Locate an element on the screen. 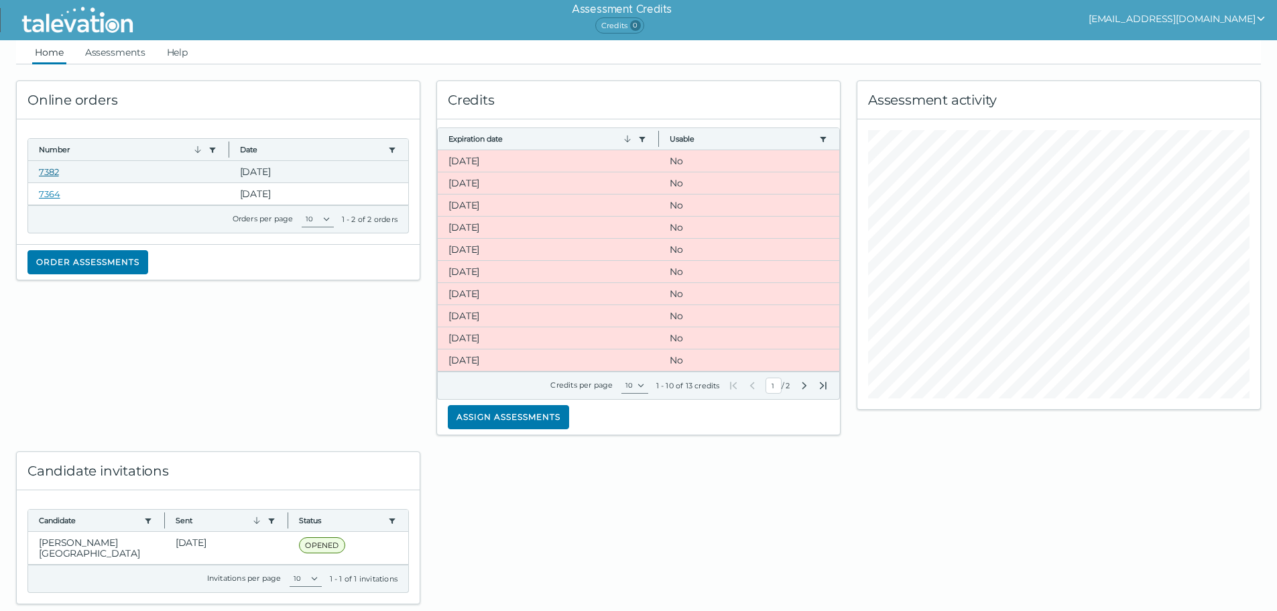  a: Assessments is located at coordinates (115, 52).